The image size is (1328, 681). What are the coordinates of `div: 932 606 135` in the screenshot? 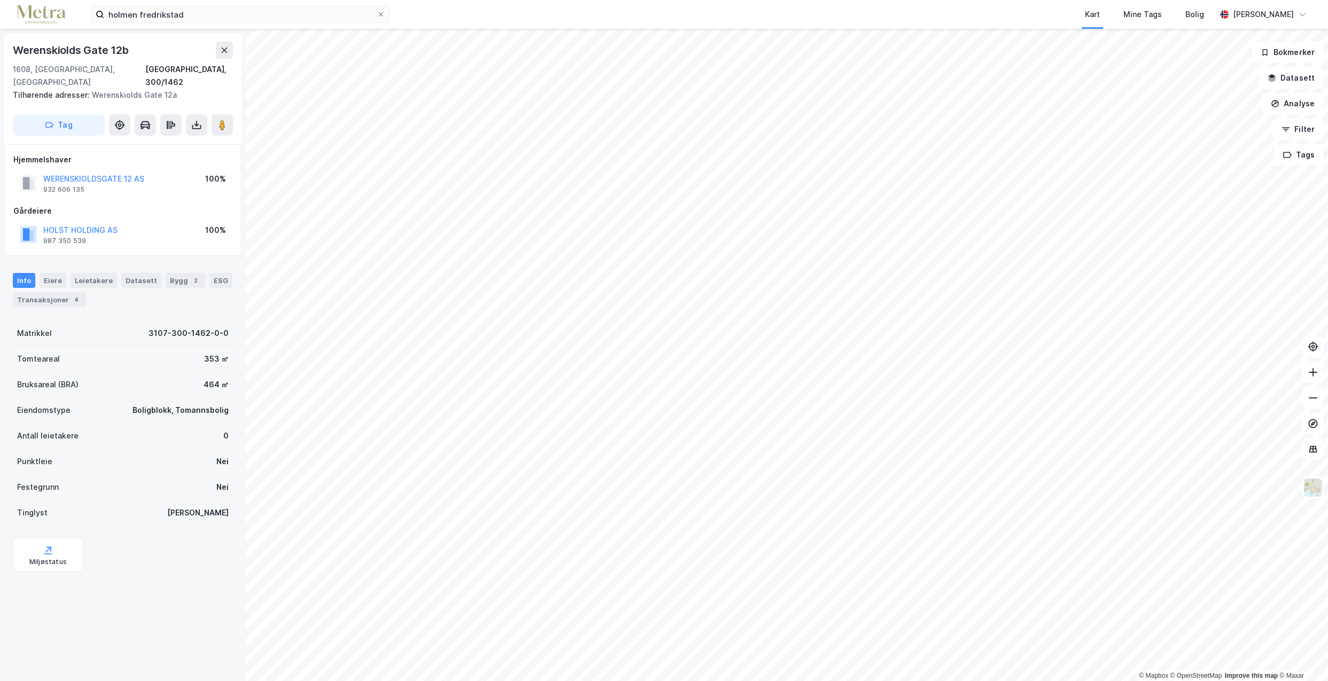 It's located at (64, 190).